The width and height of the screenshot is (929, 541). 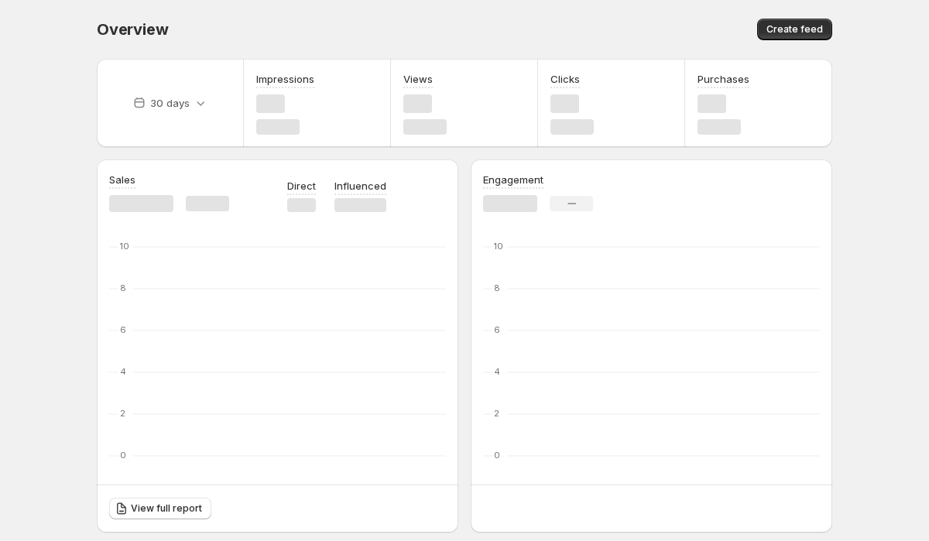 What do you see at coordinates (285, 79) in the screenshot?
I see `h3: Impressions` at bounding box center [285, 79].